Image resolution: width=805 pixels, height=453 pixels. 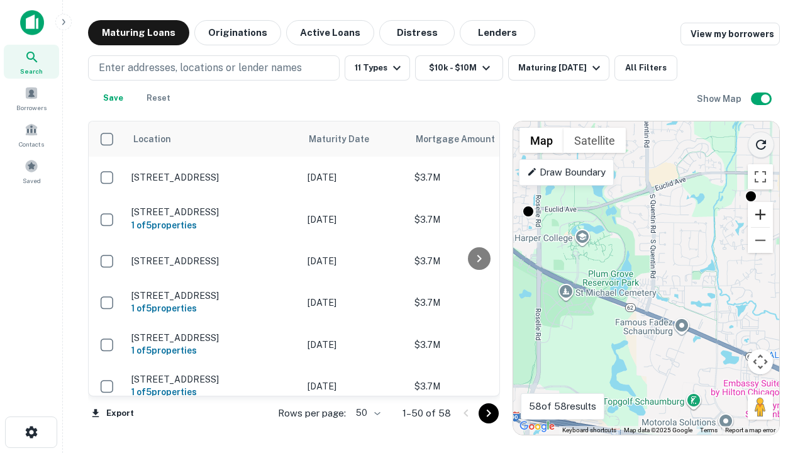 What do you see at coordinates (760, 407) in the screenshot?
I see `button: Drag Pegman onto the map to open Street View` at bounding box center [760, 407].